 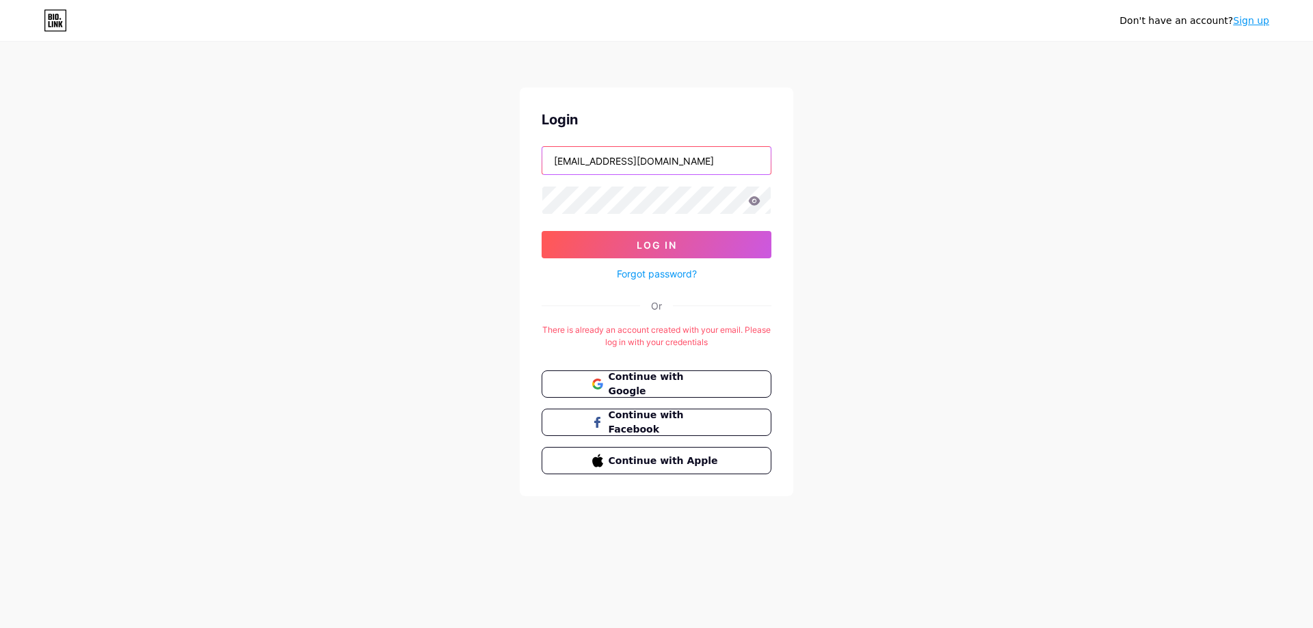 I want to click on span: Continue with Apple, so click(x=665, y=461).